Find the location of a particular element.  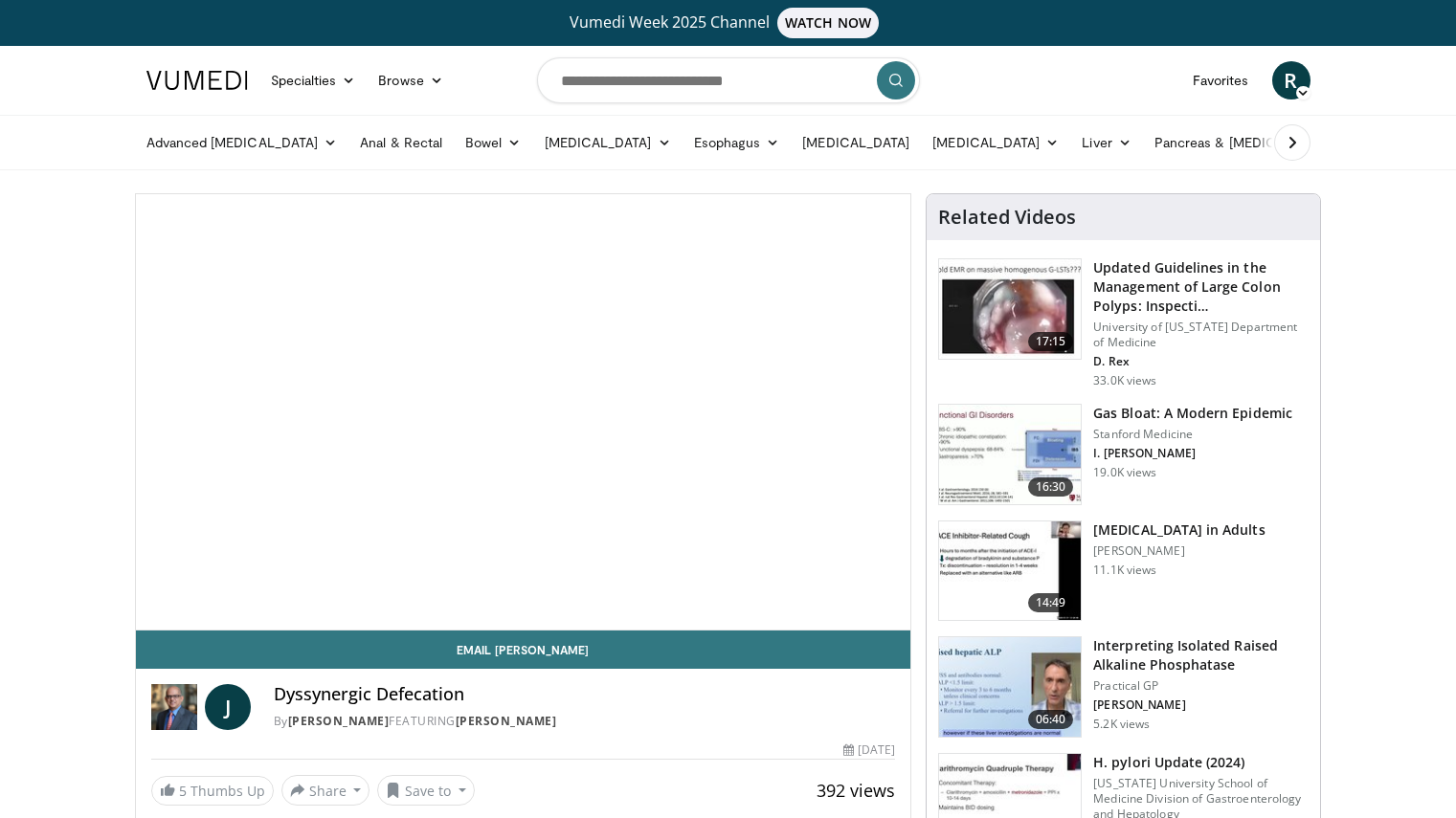

span: 17:15 is located at coordinates (1051, 342).